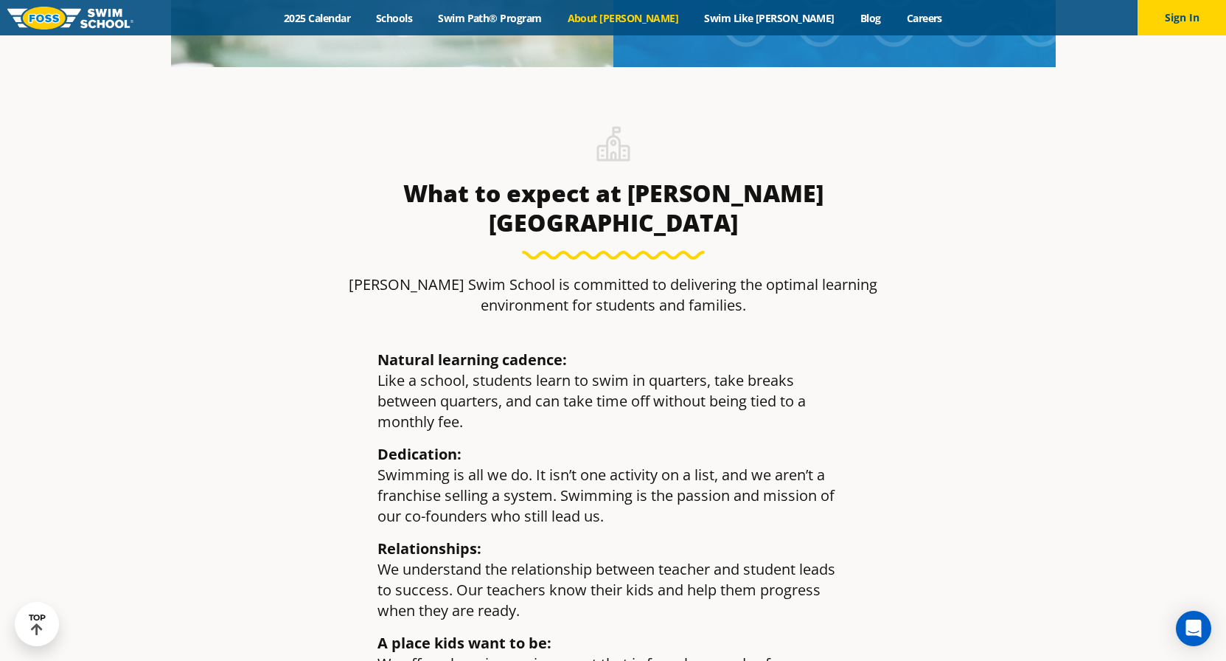 The height and width of the screenshot is (661, 1226). I want to click on b: Dedication:, so click(419, 453).